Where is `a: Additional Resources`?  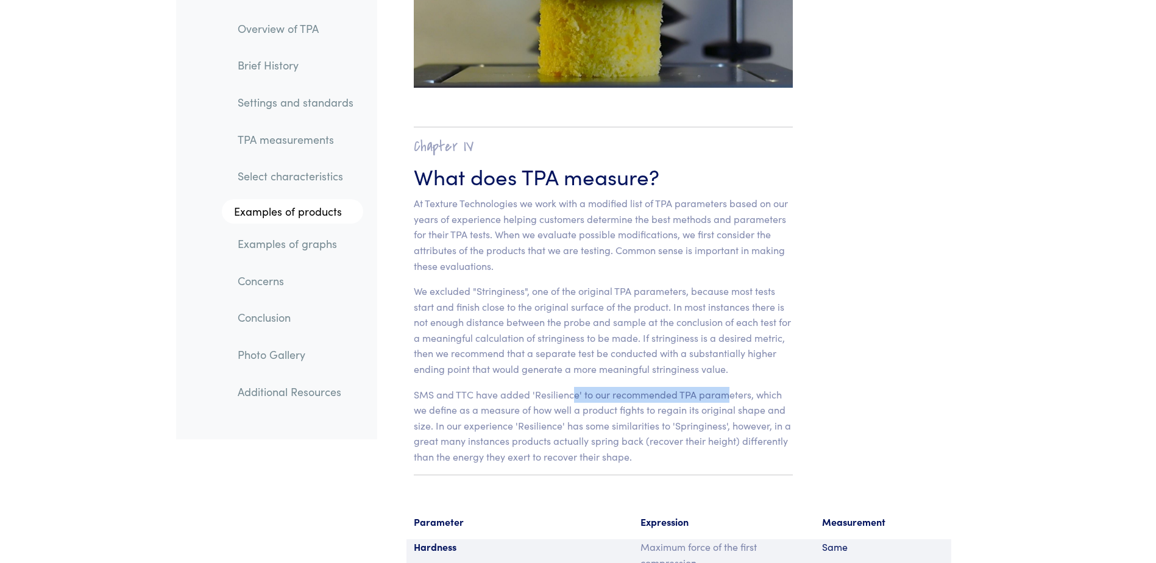 a: Additional Resources is located at coordinates (296, 392).